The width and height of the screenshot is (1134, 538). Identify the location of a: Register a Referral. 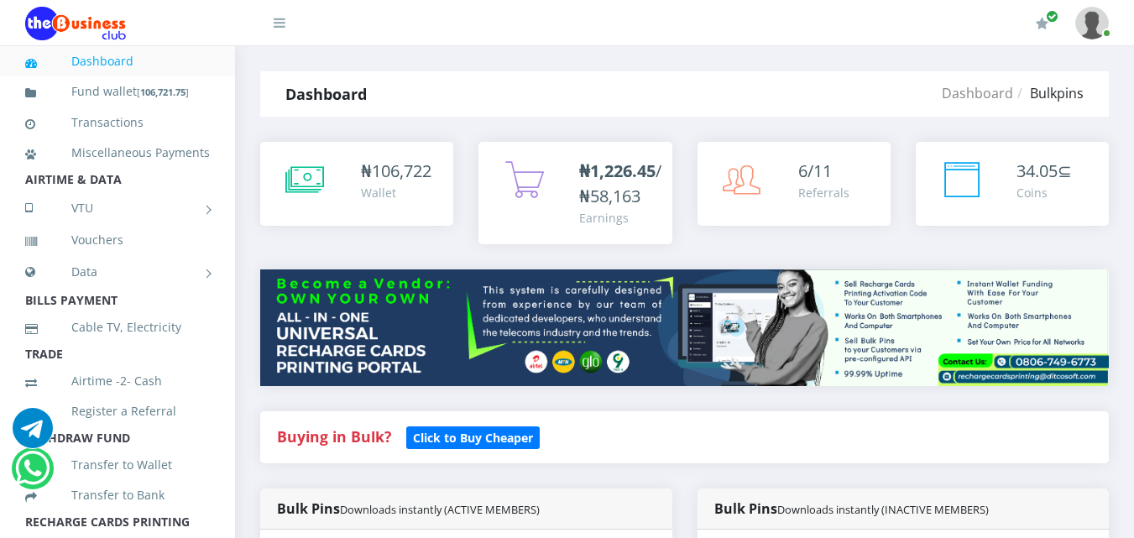
(117, 411).